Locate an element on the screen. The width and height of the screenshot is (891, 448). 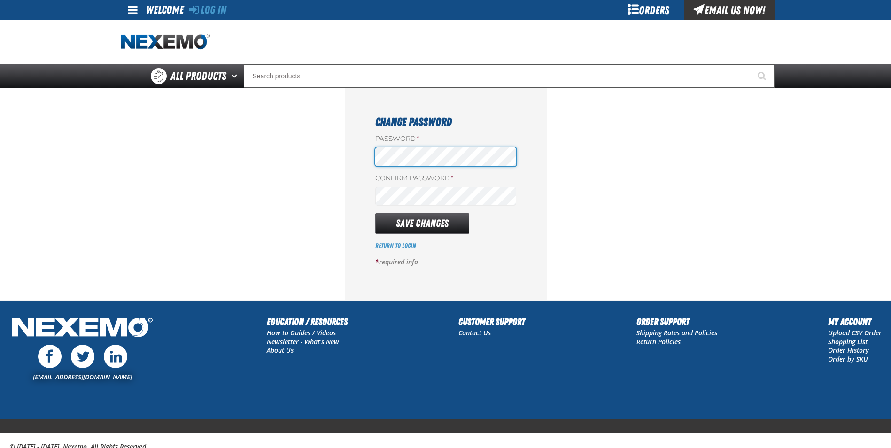
label: Password is located at coordinates (446, 139).